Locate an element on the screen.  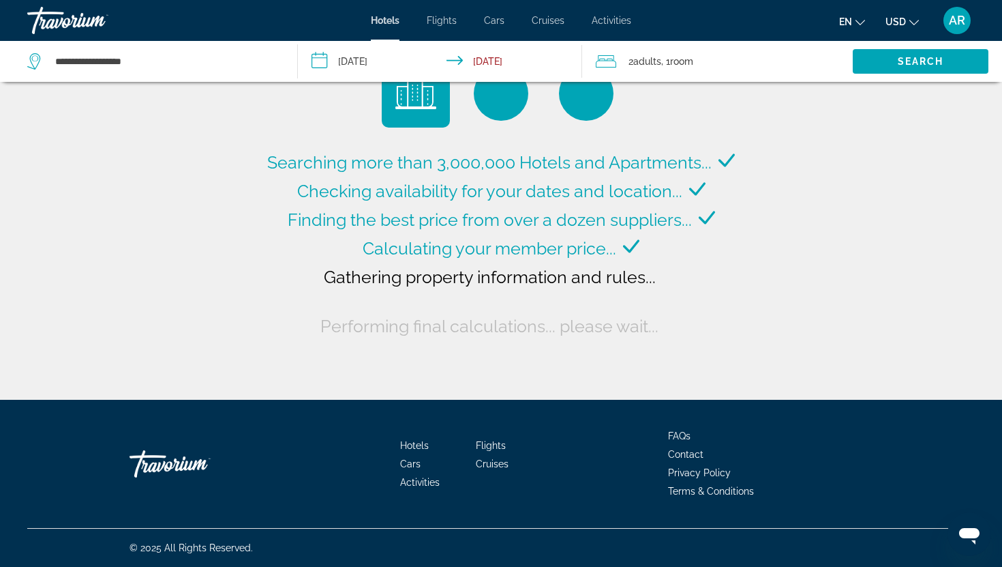
a: Terms & Conditions is located at coordinates (711, 491).